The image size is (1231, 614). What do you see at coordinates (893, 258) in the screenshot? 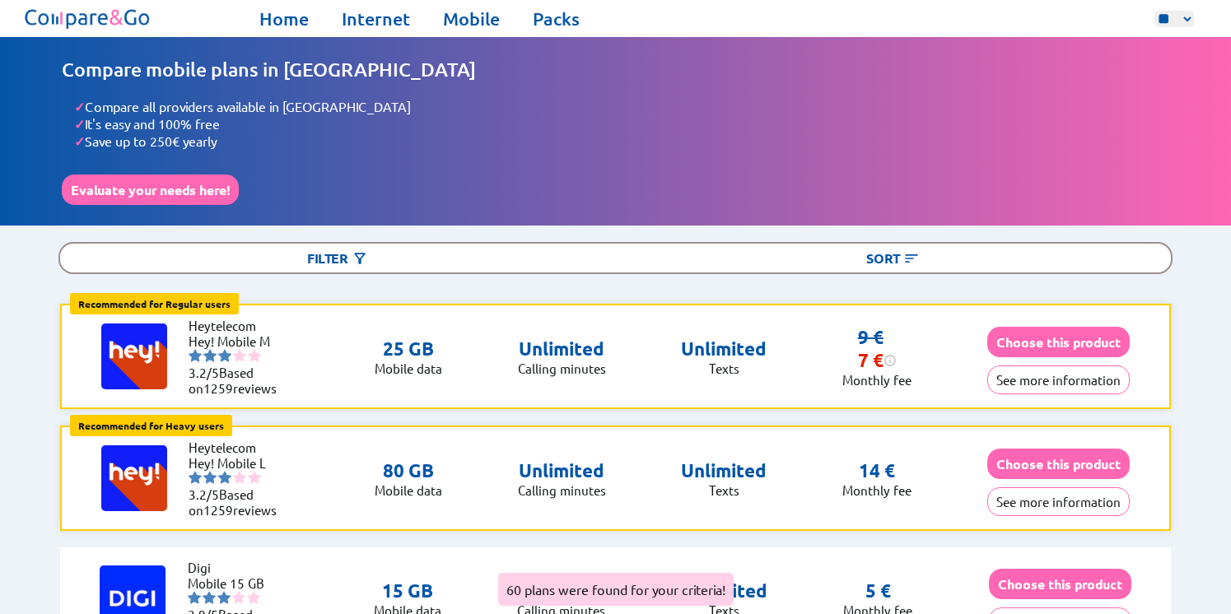
I see `div: Sort` at bounding box center [893, 258].